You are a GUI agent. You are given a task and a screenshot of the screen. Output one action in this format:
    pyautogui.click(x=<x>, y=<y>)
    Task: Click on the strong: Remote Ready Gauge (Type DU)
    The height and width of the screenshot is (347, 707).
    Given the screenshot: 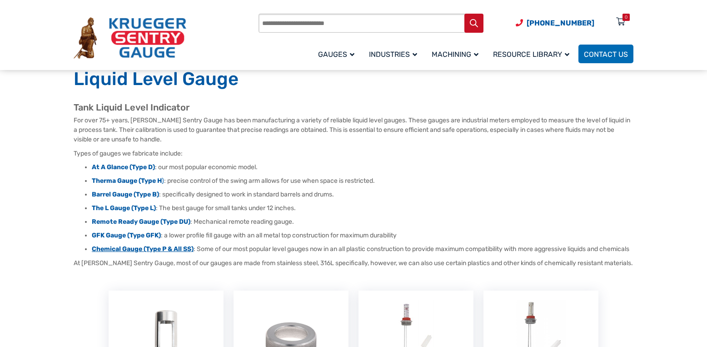 What is the action you would take?
    pyautogui.click(x=141, y=221)
    